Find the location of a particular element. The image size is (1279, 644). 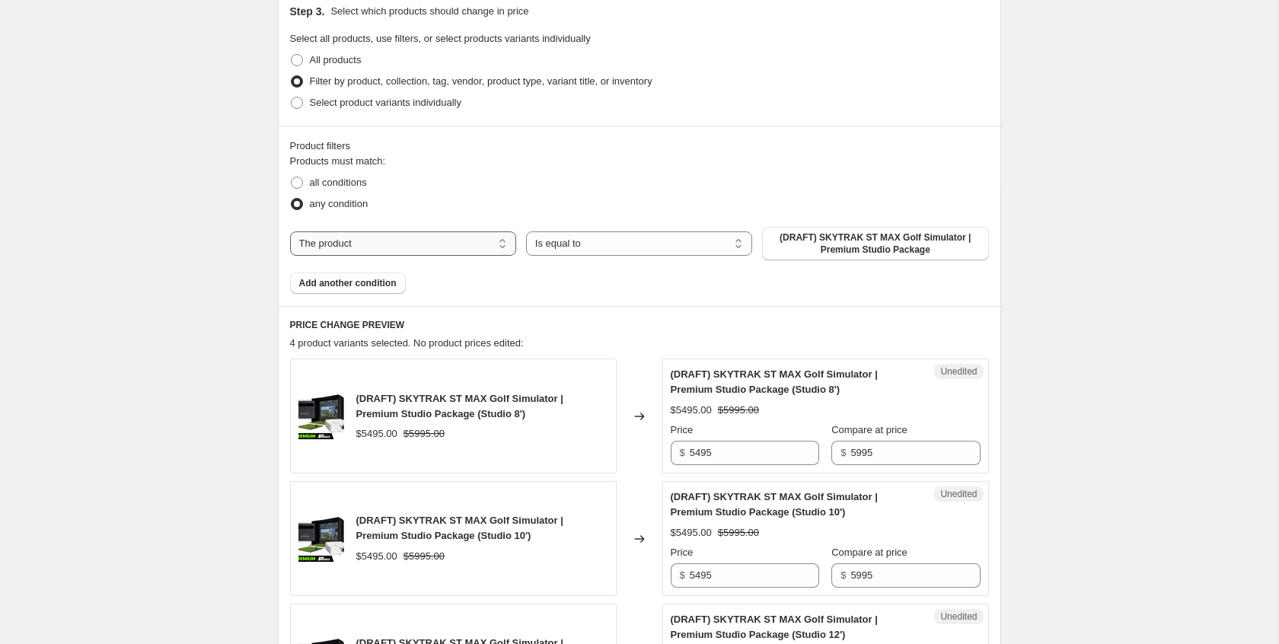

span: Products must match: is located at coordinates (338, 161).